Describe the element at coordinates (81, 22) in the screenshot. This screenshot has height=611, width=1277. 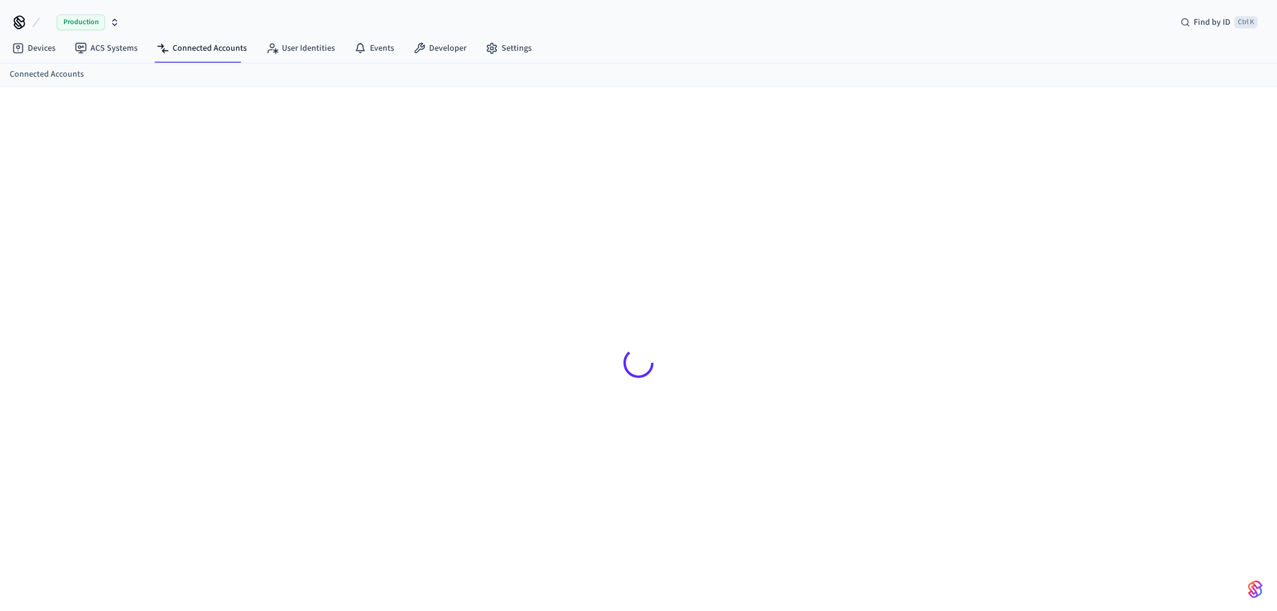
I see `span: Production` at that location.